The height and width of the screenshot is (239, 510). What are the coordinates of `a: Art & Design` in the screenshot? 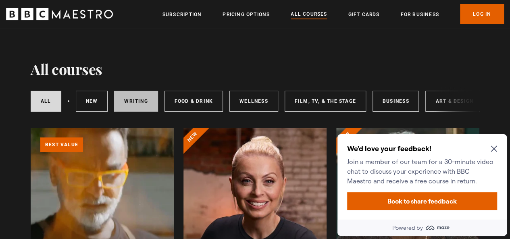 It's located at (454, 101).